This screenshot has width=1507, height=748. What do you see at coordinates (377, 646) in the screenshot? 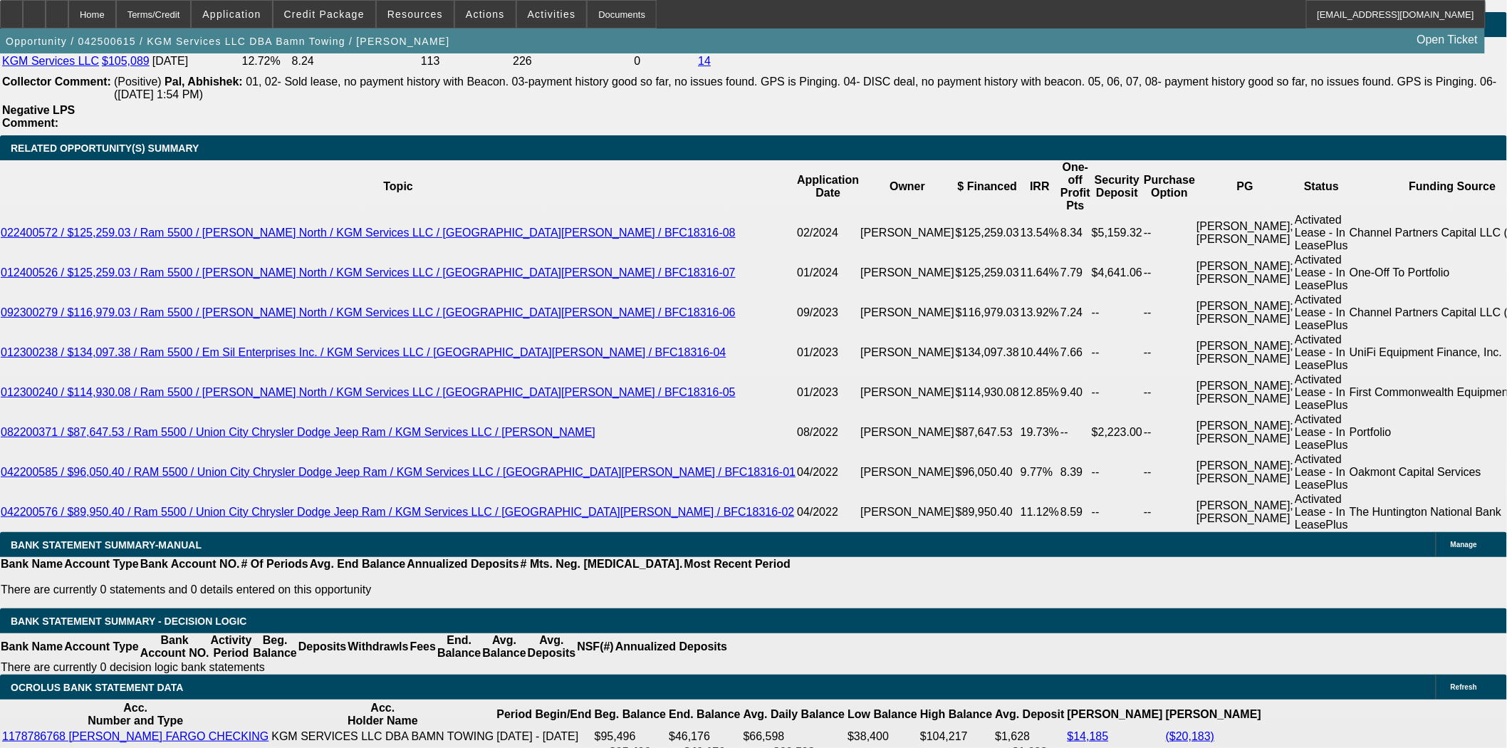
I see `th: Withdrawls` at bounding box center [377, 646].